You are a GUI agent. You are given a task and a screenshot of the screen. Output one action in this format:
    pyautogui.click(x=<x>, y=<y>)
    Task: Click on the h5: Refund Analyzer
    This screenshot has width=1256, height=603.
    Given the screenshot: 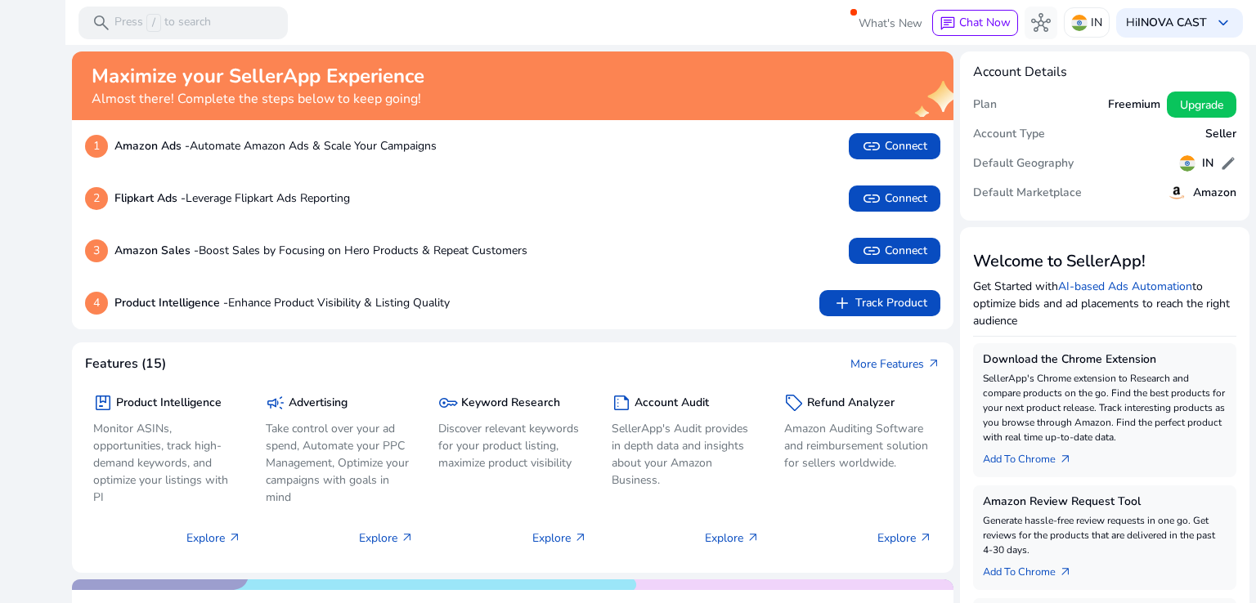 What is the action you would take?
    pyautogui.click(x=850, y=403)
    